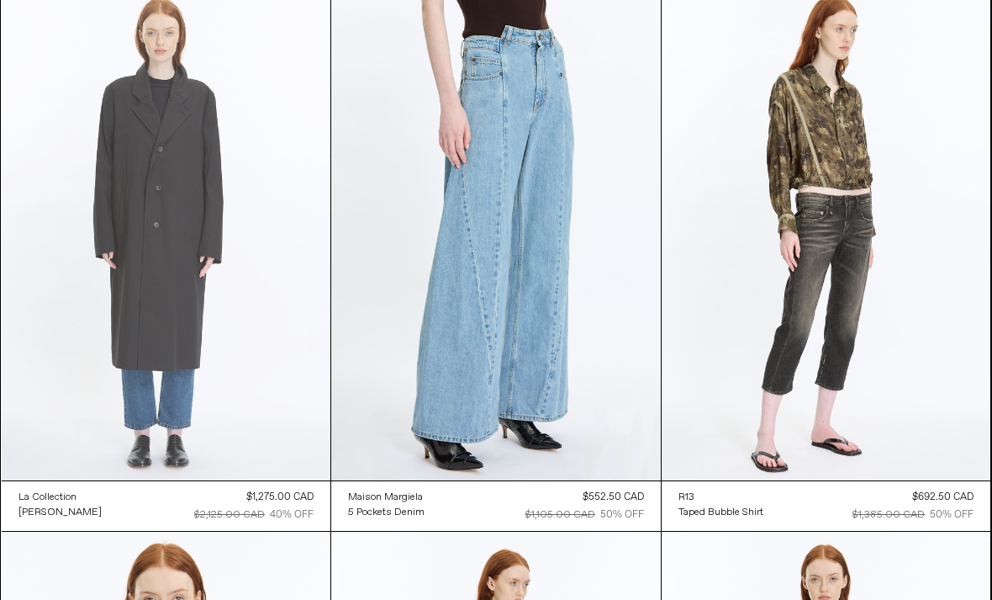  Describe the element at coordinates (385, 497) in the screenshot. I see `div: Maison Margiela` at that location.